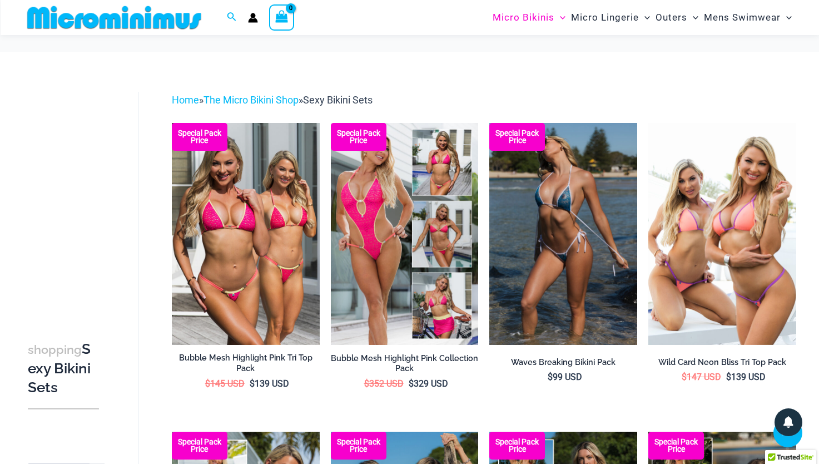 Image resolution: width=819 pixels, height=464 pixels. What do you see at coordinates (63, 368) in the screenshot?
I see `h3: Sexy Bikini Sets` at bounding box center [63, 368].